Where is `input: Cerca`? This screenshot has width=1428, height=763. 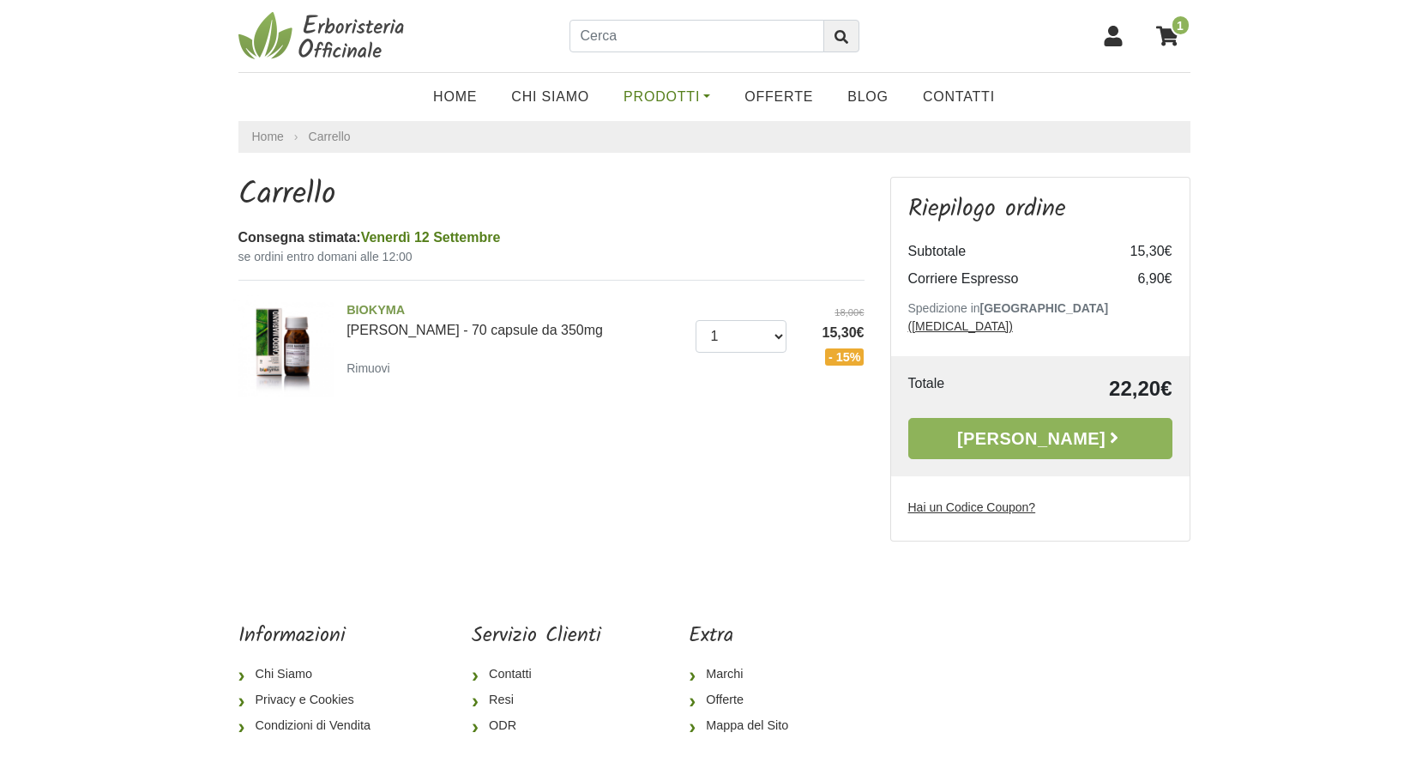 input: Cerca is located at coordinates (697, 36).